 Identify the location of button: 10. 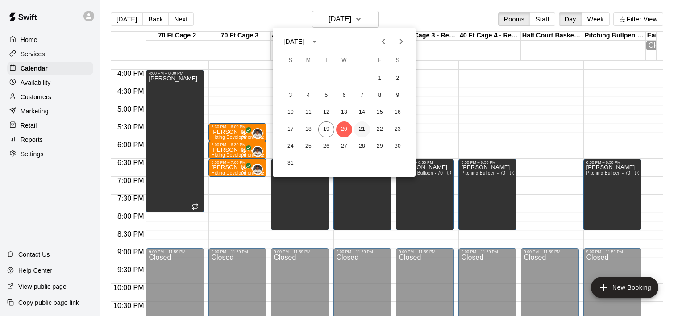
(291, 113).